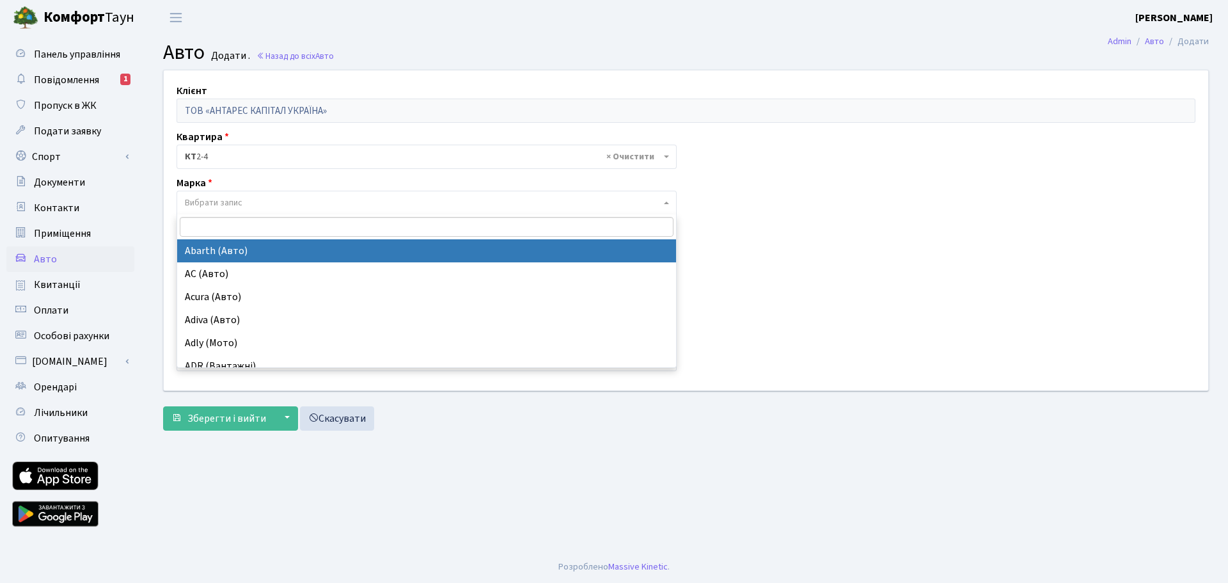 The height and width of the screenshot is (583, 1228). I want to click on li: AC (Авто), so click(427, 274).